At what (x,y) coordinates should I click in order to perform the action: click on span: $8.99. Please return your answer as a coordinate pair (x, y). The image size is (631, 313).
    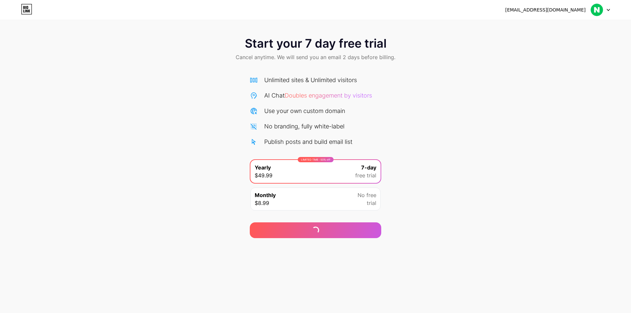
    Looking at the image, I should click on (262, 203).